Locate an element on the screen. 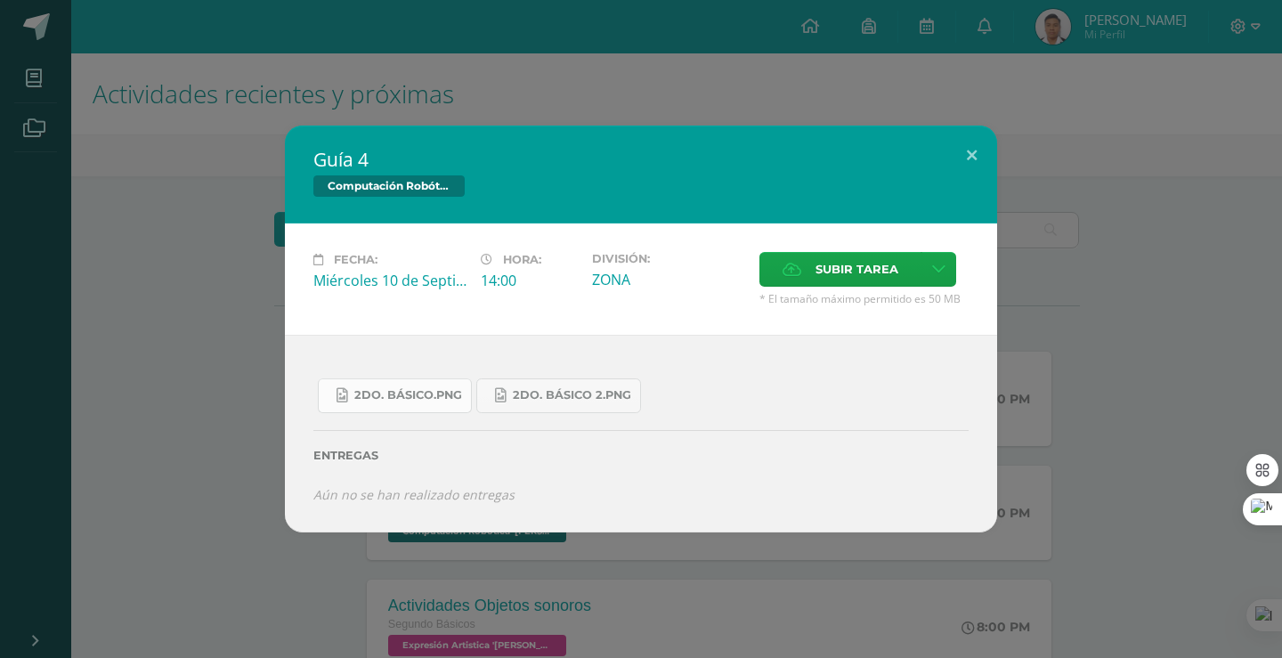  span: 2do. Básico.png is located at coordinates (408, 395).